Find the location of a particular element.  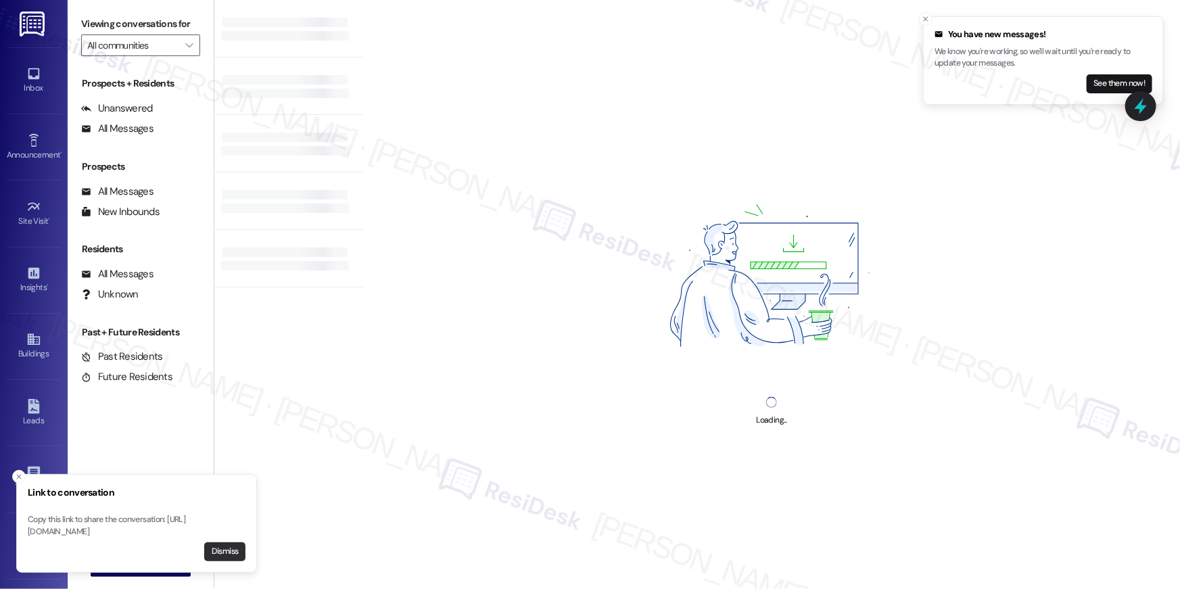

div: Residents is located at coordinates (141, 249).